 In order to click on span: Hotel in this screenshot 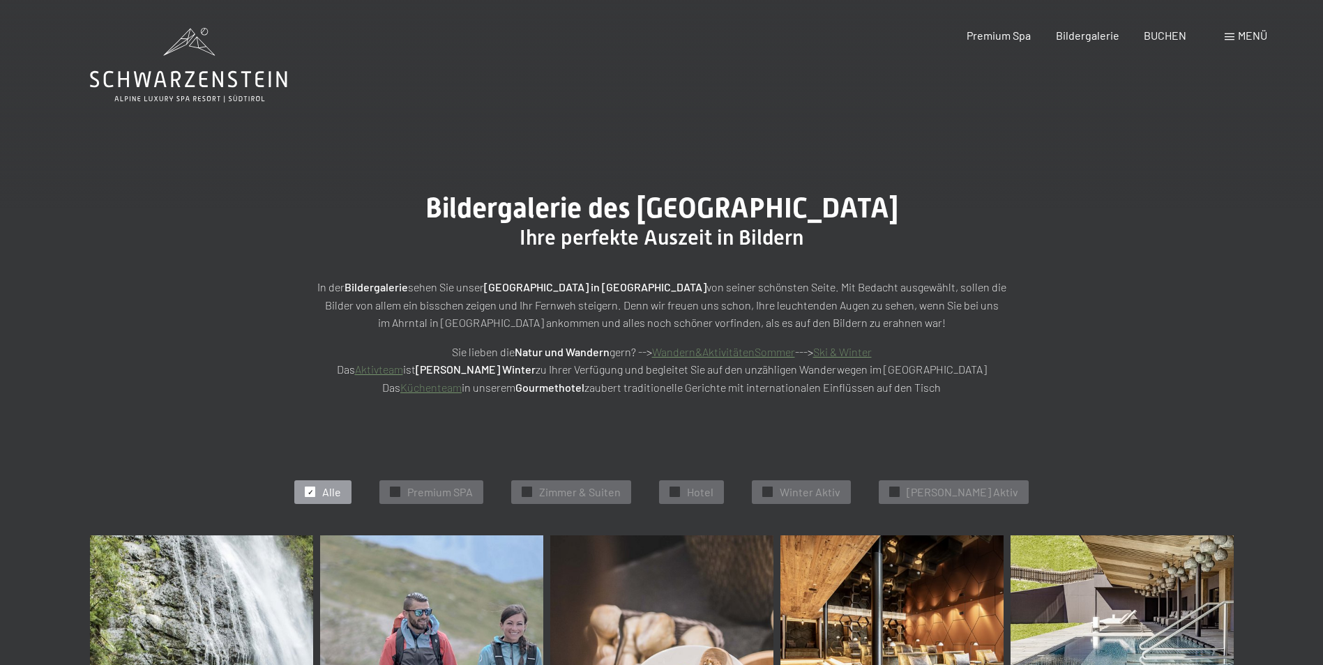, I will do `click(700, 492)`.